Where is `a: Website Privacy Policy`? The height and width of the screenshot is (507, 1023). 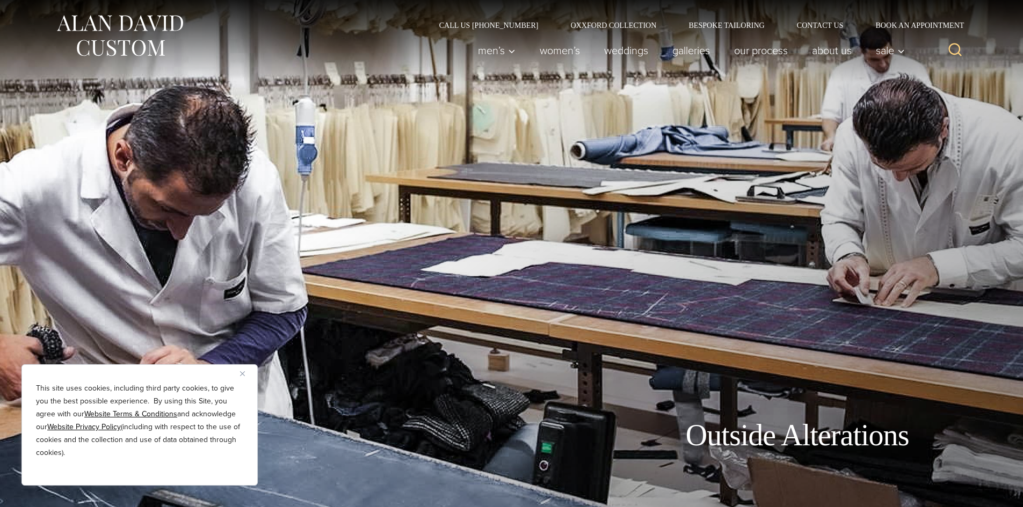
a: Website Privacy Policy is located at coordinates (84, 427).